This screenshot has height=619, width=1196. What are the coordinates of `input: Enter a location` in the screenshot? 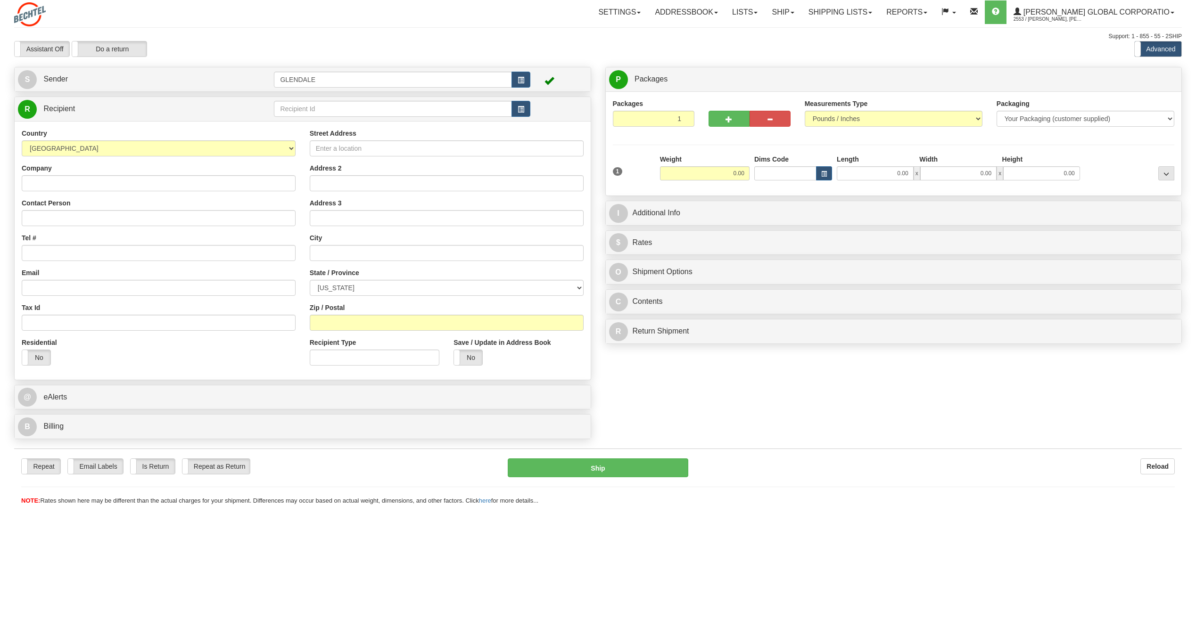 It's located at (446, 148).